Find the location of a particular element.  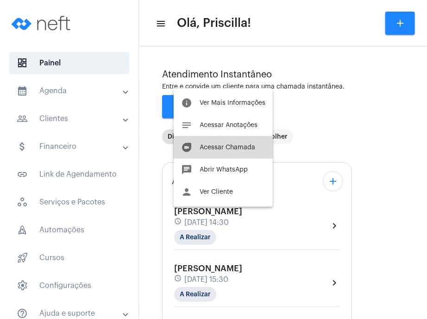

span: Abrir WhatsApp is located at coordinates (224, 170).